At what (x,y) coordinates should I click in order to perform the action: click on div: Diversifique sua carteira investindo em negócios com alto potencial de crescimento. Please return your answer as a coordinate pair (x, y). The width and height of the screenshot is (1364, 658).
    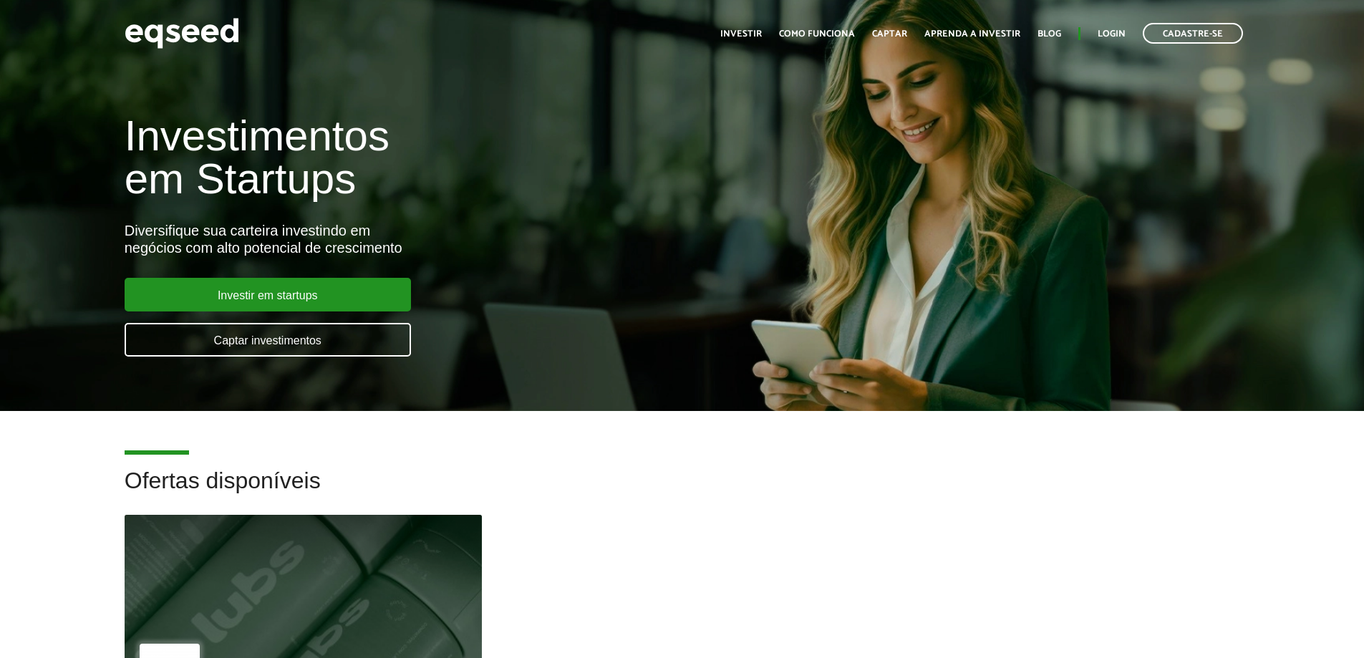
    Looking at the image, I should click on (455, 239).